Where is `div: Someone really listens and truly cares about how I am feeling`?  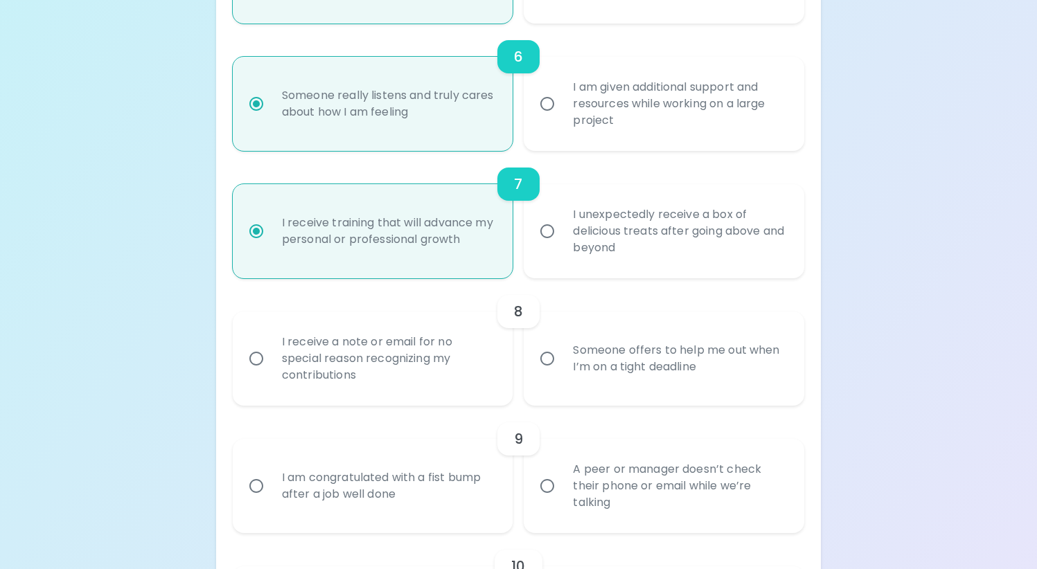
div: Someone really listens and truly cares about how I am feeling is located at coordinates (388, 104).